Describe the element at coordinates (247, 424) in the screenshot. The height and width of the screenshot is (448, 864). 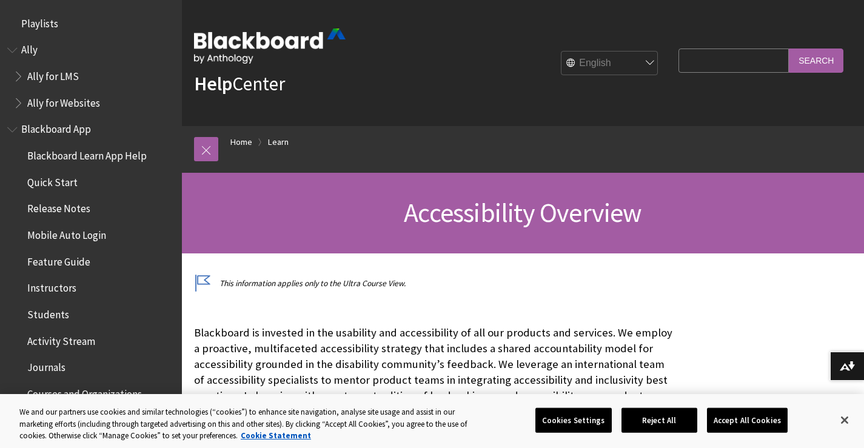
I see `div: We and our partners use cookies and similar technologies (“cookies”) to enhance site navigation, ...` at that location.